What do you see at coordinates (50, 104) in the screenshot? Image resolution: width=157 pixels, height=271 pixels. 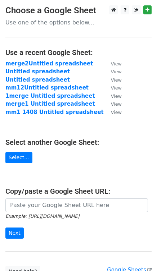 I see `a: merge1 Untitled spreadsheet` at bounding box center [50, 104].